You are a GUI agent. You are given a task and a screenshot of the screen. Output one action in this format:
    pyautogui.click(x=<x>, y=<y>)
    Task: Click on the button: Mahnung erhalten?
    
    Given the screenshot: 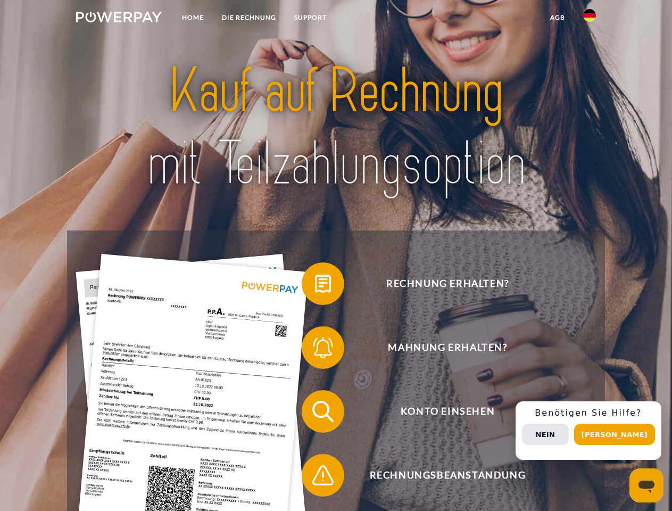 What is the action you would take?
    pyautogui.click(x=440, y=347)
    